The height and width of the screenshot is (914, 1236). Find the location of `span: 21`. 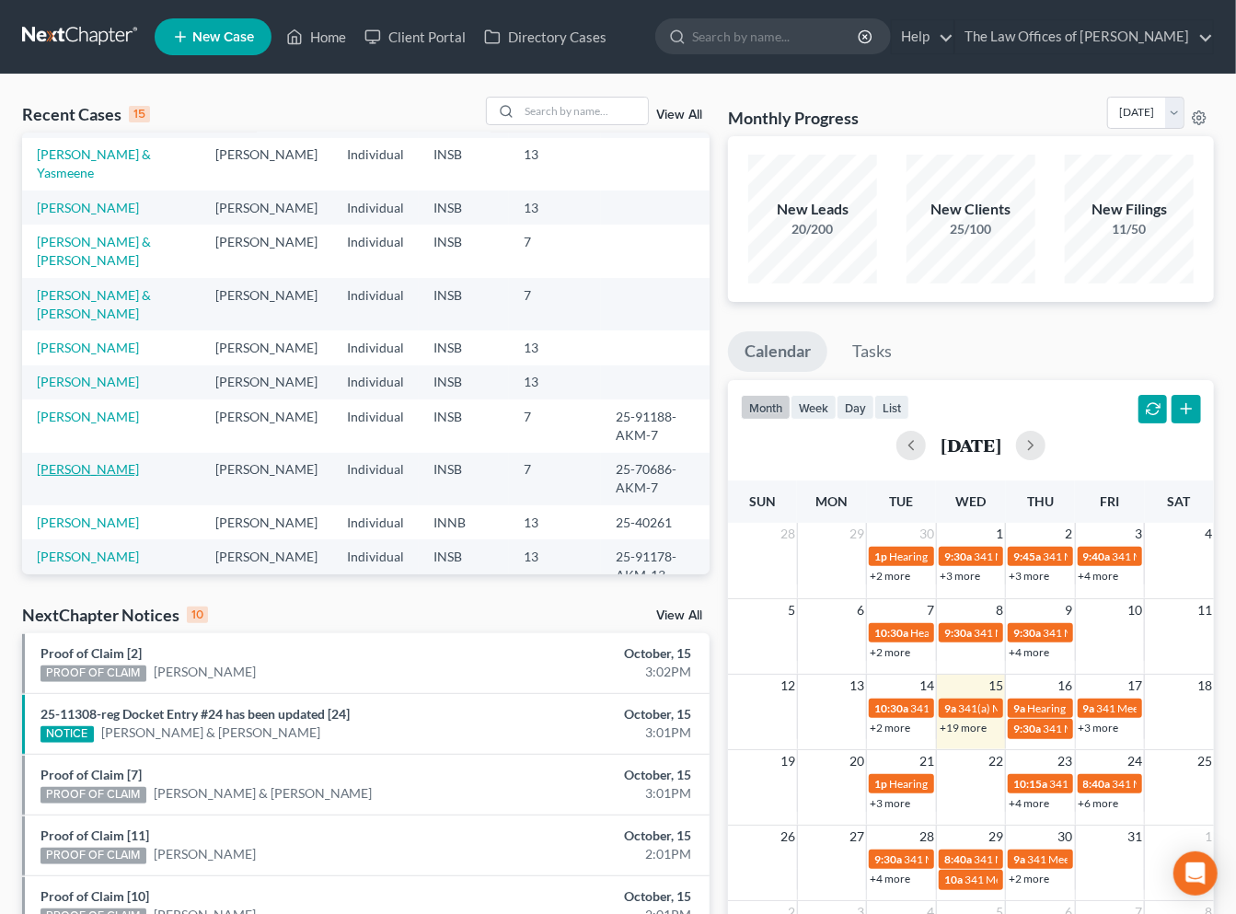

span: 21 is located at coordinates (926, 761).